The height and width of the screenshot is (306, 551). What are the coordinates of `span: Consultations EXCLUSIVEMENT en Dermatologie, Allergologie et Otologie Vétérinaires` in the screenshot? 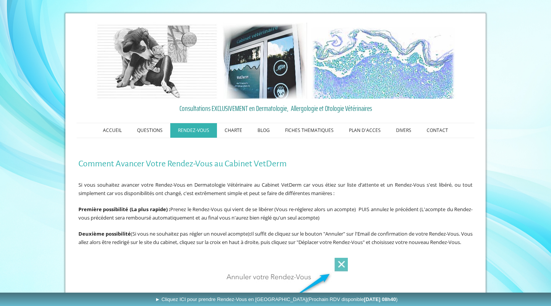 It's located at (276, 108).